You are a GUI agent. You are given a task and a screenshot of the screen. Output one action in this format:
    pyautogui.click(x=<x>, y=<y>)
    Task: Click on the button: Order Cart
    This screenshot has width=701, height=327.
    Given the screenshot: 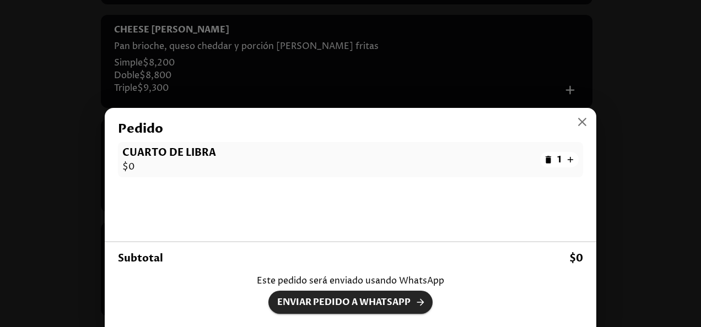 What is the action you would take?
    pyautogui.click(x=350, y=303)
    